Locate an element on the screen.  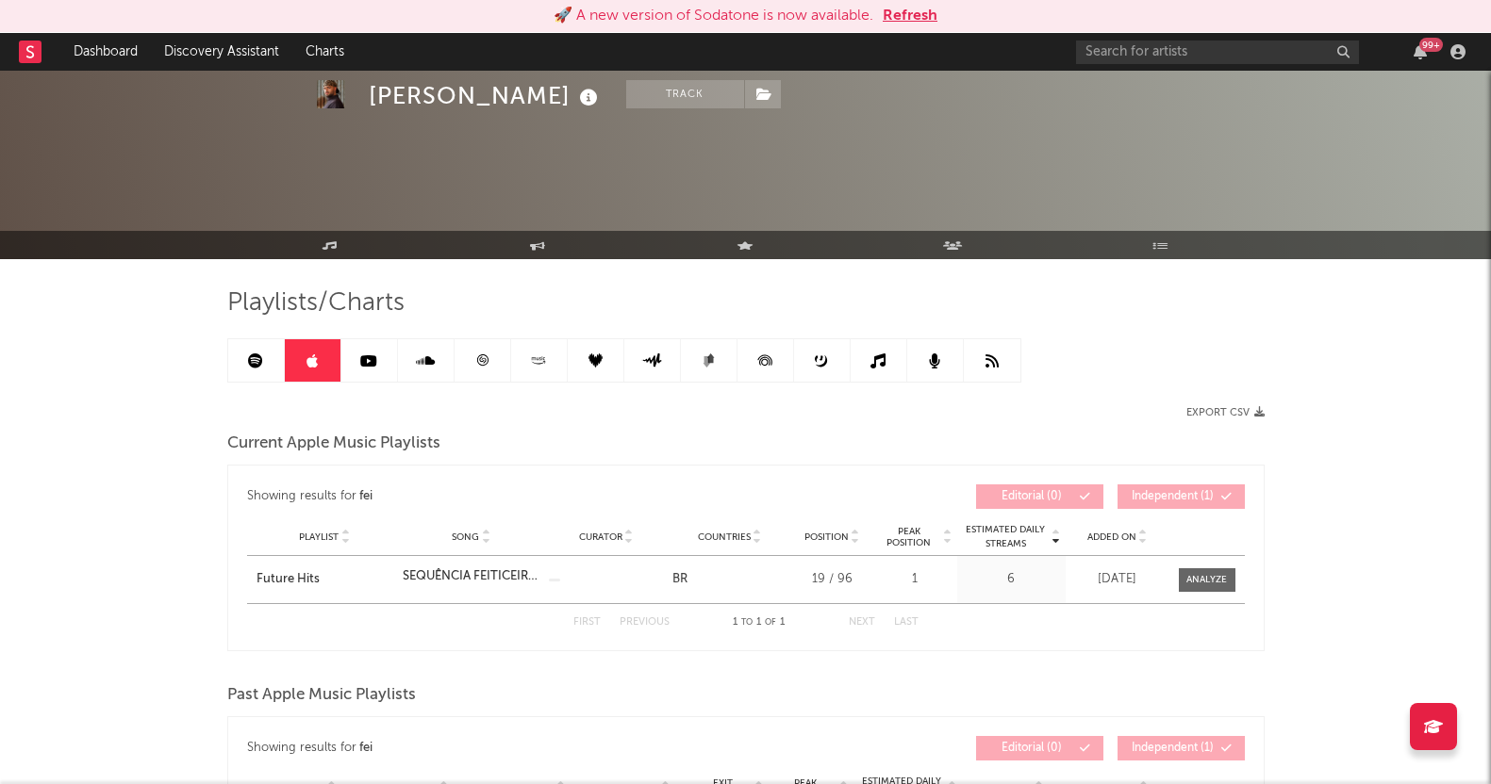
a: BR is located at coordinates (680, 579).